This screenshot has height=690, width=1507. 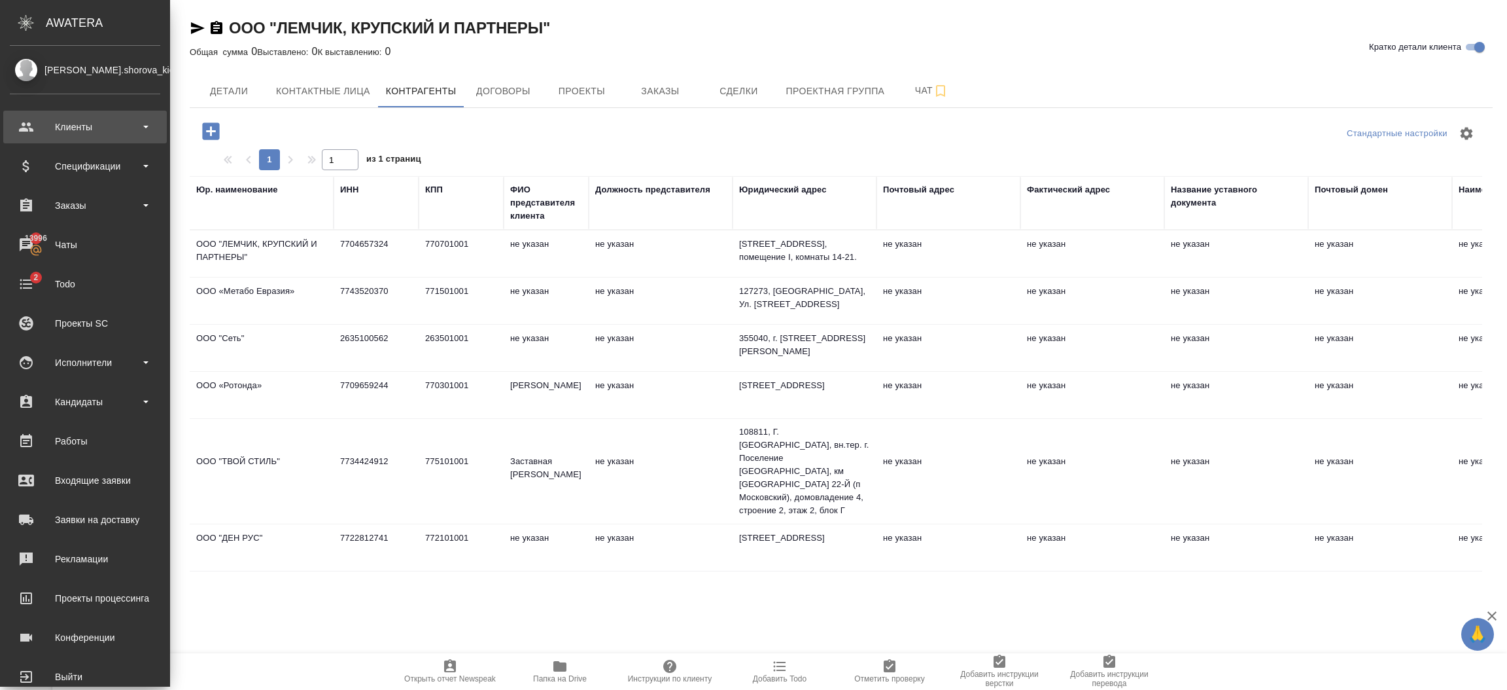 I want to click on div: Выйти, so click(x=85, y=677).